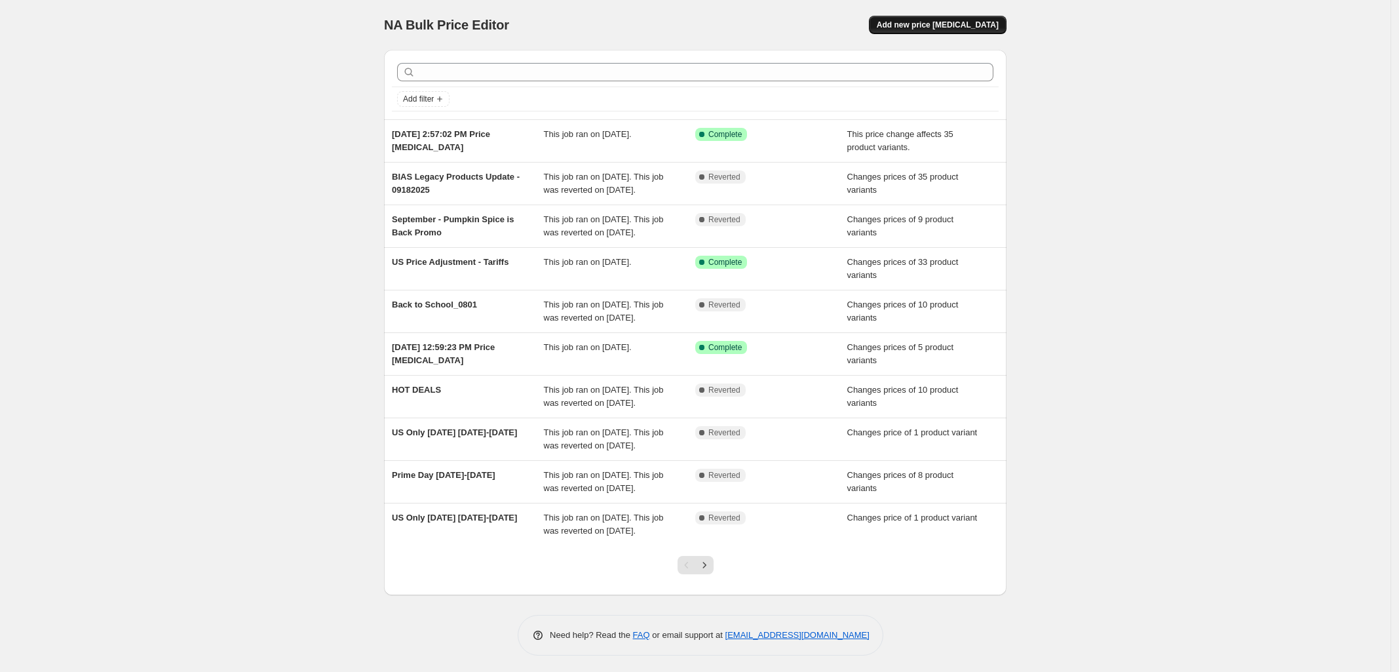 This screenshot has width=1399, height=672. I want to click on span: US Price Adjustment - Tariffs, so click(450, 261).